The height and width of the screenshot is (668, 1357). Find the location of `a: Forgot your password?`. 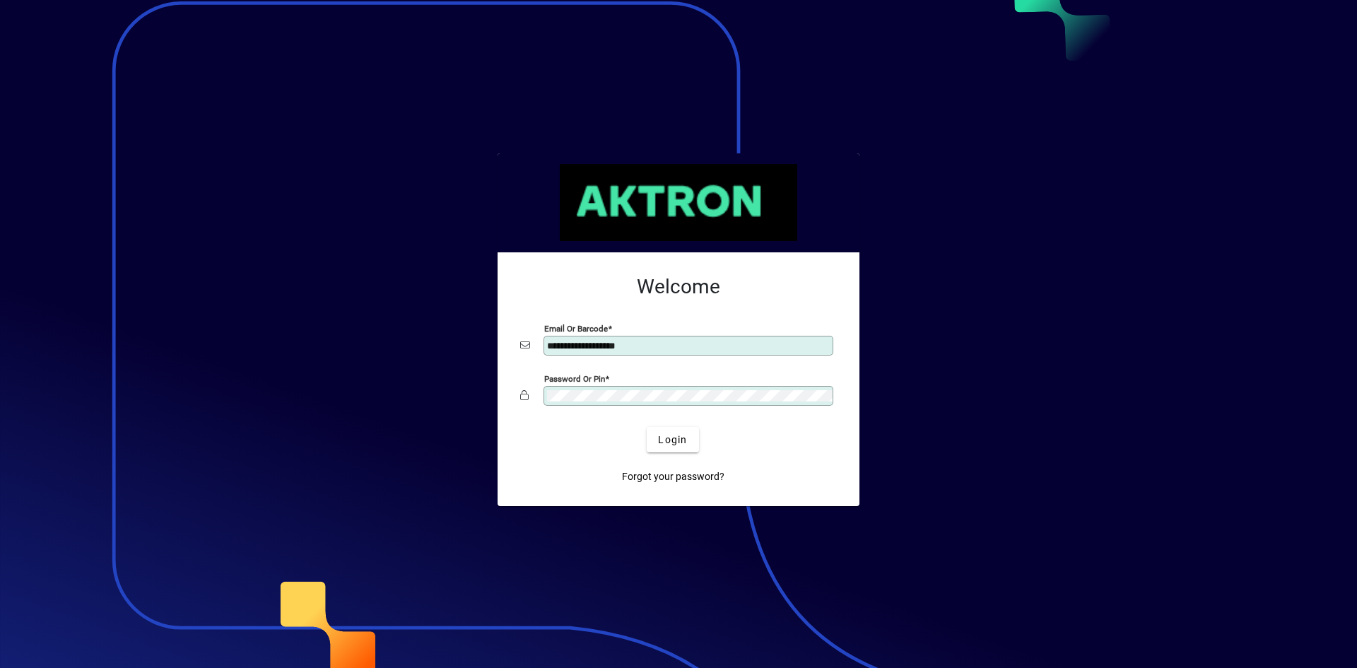

a: Forgot your password? is located at coordinates (673, 477).